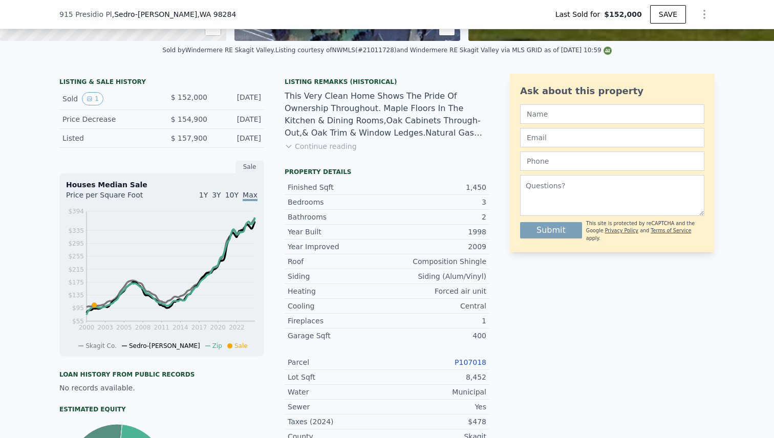 The width and height of the screenshot is (774, 438). What do you see at coordinates (217, 14) in the screenshot?
I see `span: , WA 98284` at bounding box center [217, 14].